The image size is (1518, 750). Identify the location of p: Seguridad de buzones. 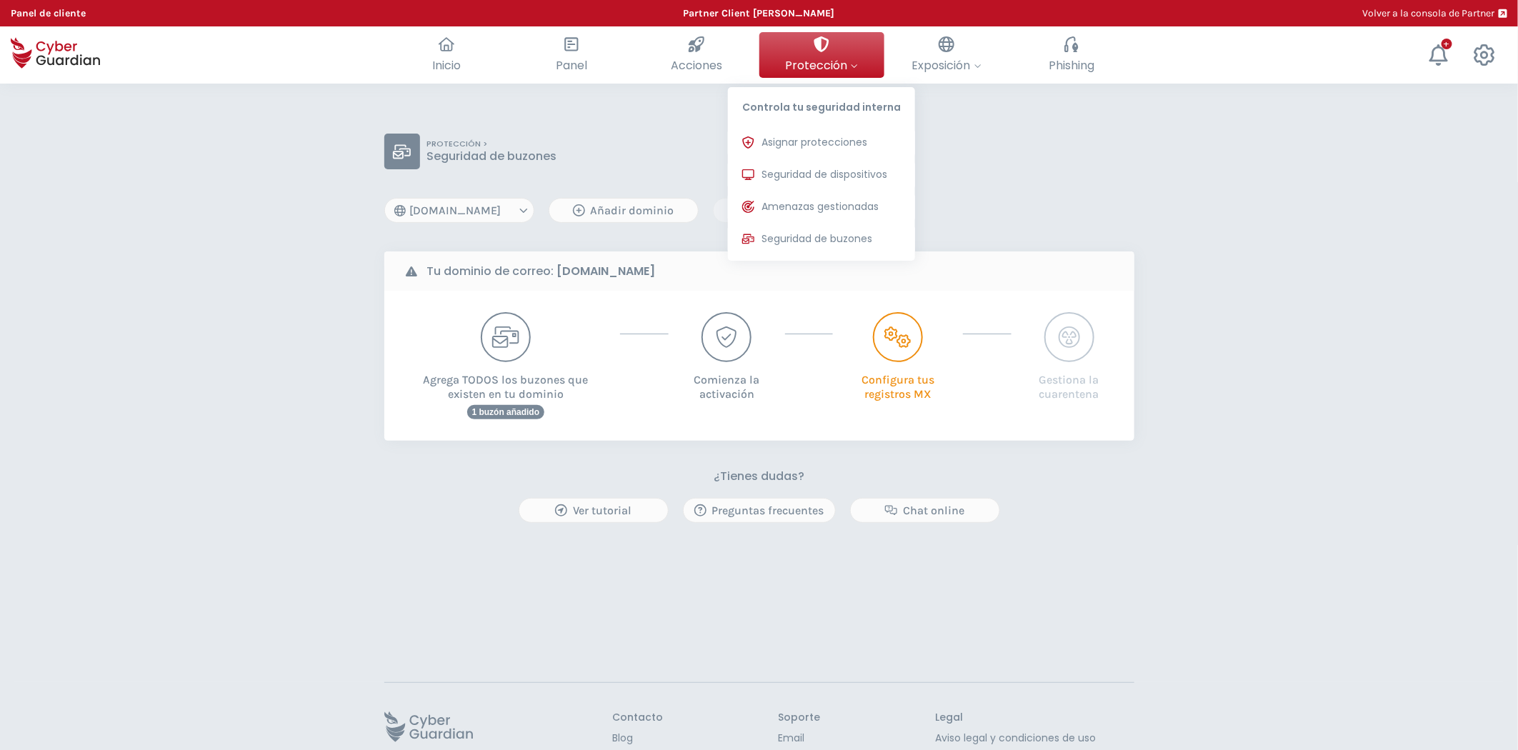
(492, 156).